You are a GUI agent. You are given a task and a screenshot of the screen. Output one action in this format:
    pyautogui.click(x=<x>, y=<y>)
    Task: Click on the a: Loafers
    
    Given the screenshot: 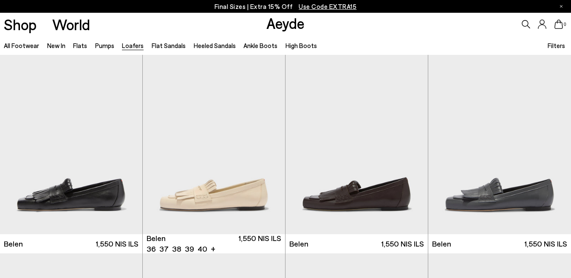 What is the action you would take?
    pyautogui.click(x=133, y=45)
    